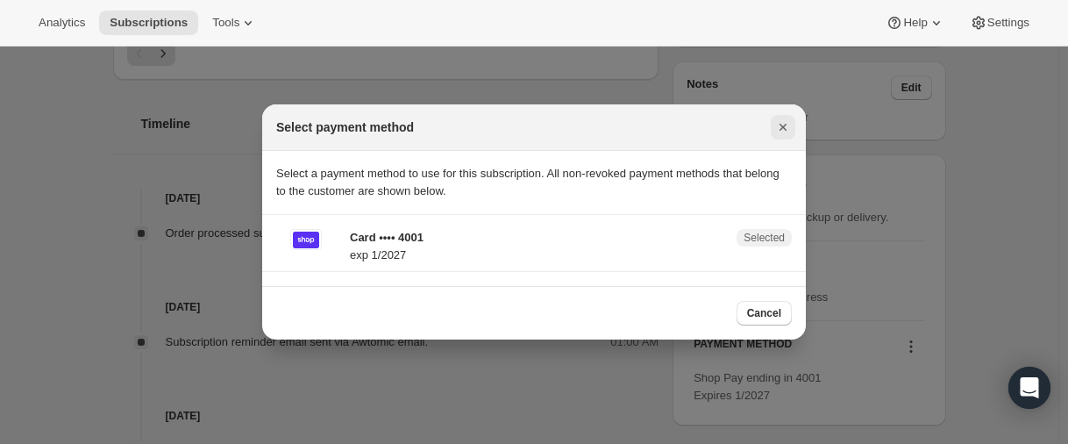 The image size is (1068, 444). What do you see at coordinates (148, 23) in the screenshot?
I see `span: Subscriptions` at bounding box center [148, 23].